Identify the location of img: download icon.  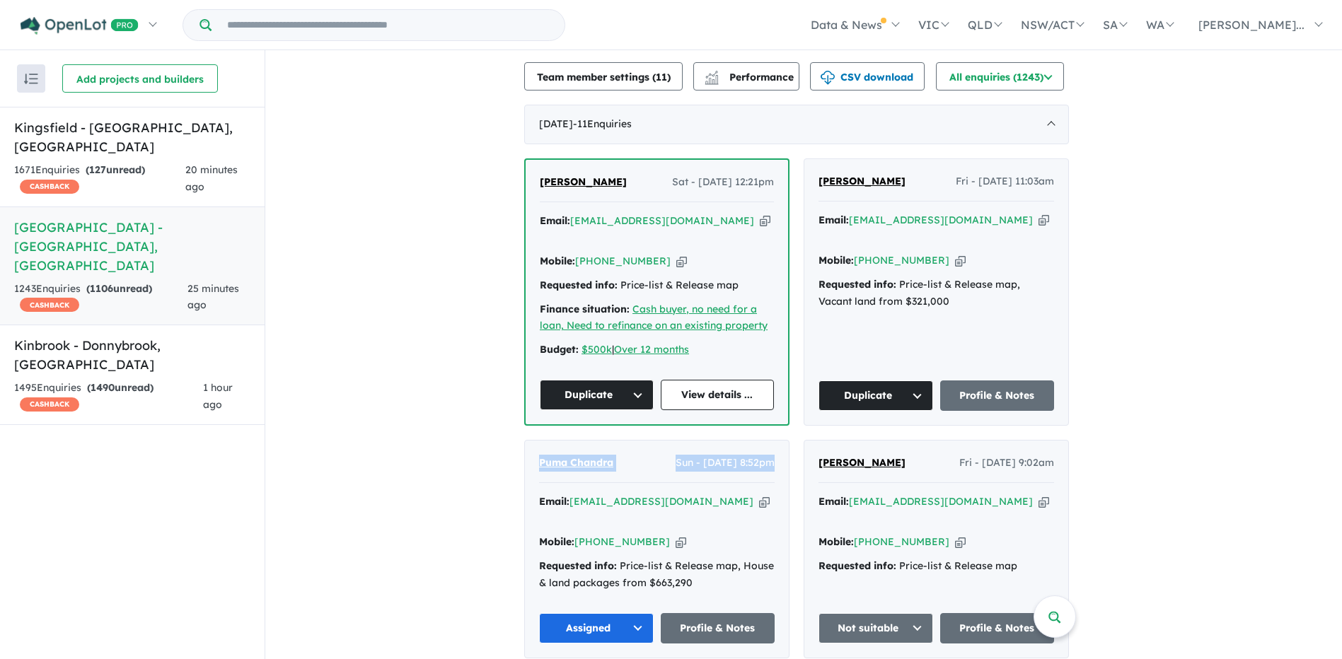
(828, 78).